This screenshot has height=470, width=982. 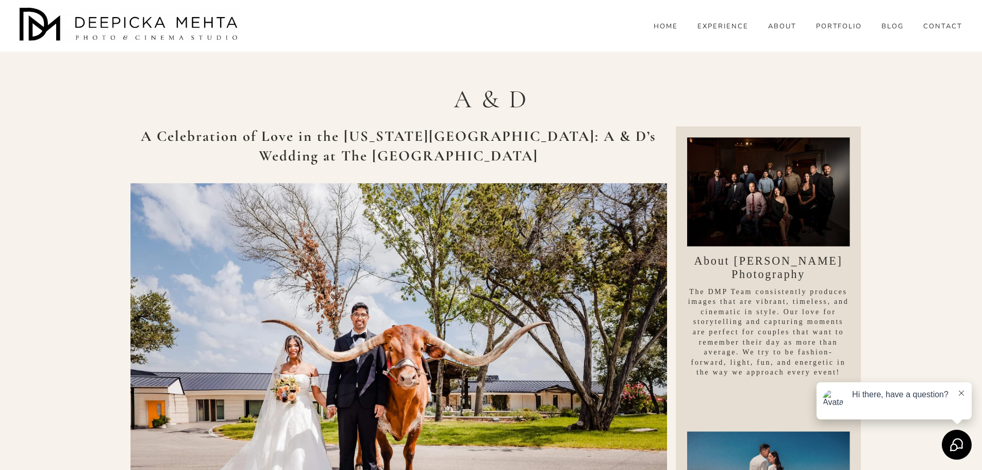 I want to click on span: BLOG, so click(x=892, y=27).